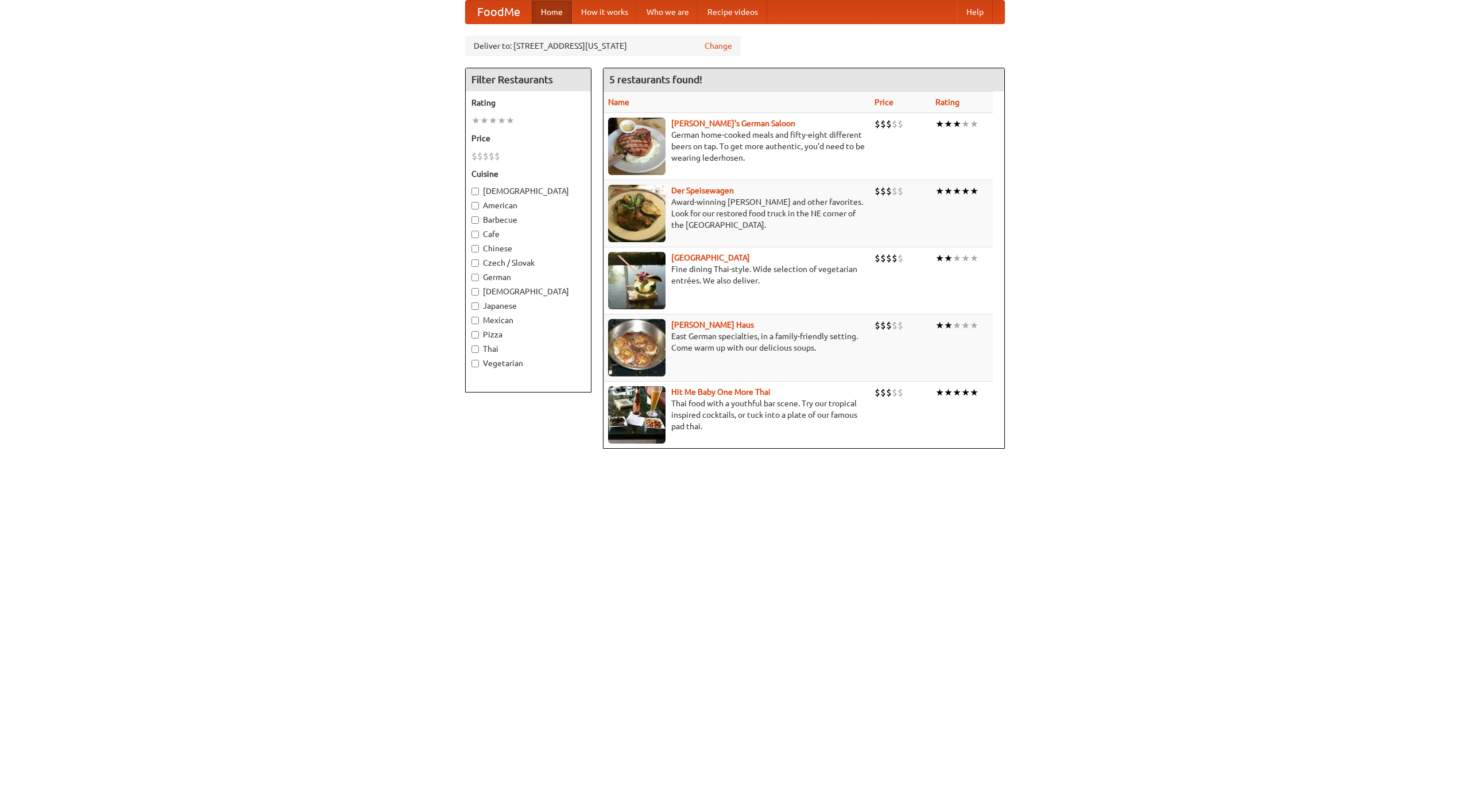  I want to click on input: Mexican, so click(475, 320).